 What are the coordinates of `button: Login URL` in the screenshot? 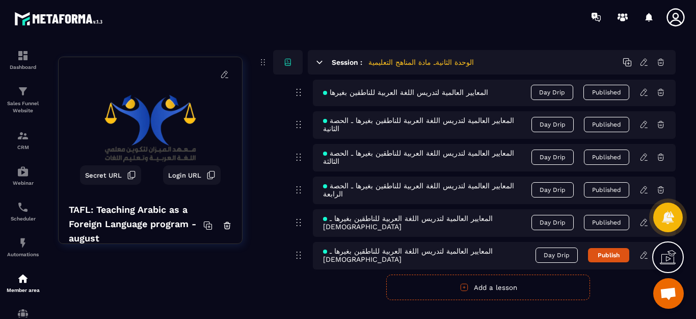 It's located at (192, 175).